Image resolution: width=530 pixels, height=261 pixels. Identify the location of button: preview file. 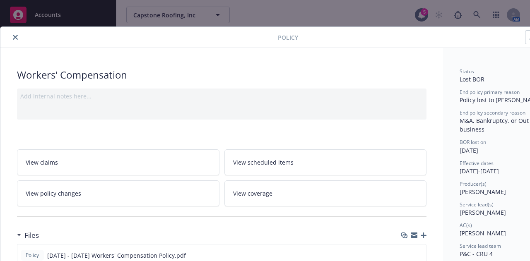
(419, 256).